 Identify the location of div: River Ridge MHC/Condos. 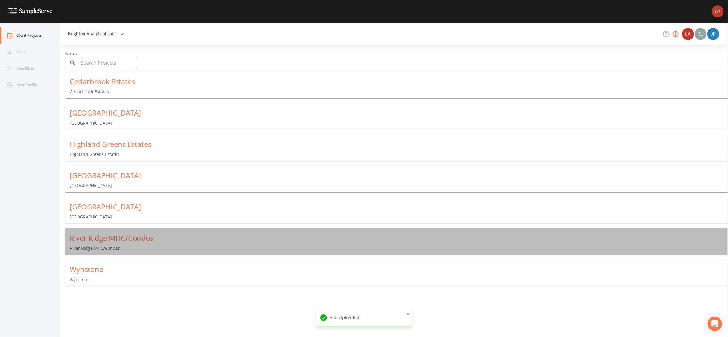
(399, 238).